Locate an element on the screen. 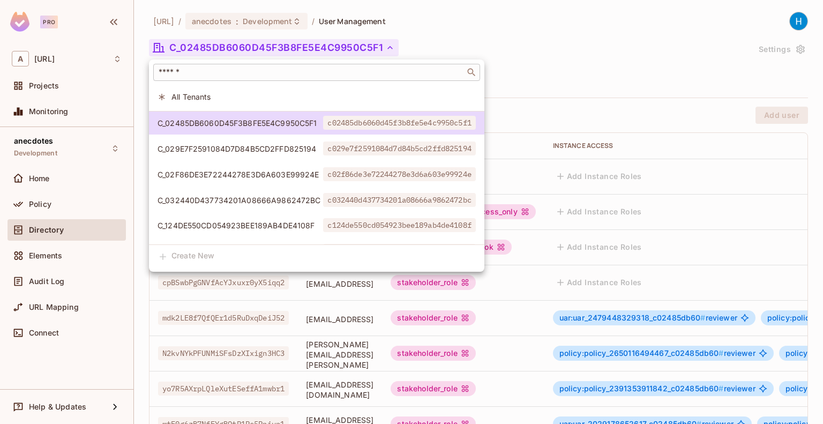 The image size is (823, 424). span: C_032440D437734201A08666A9862472BC is located at coordinates (240, 200).